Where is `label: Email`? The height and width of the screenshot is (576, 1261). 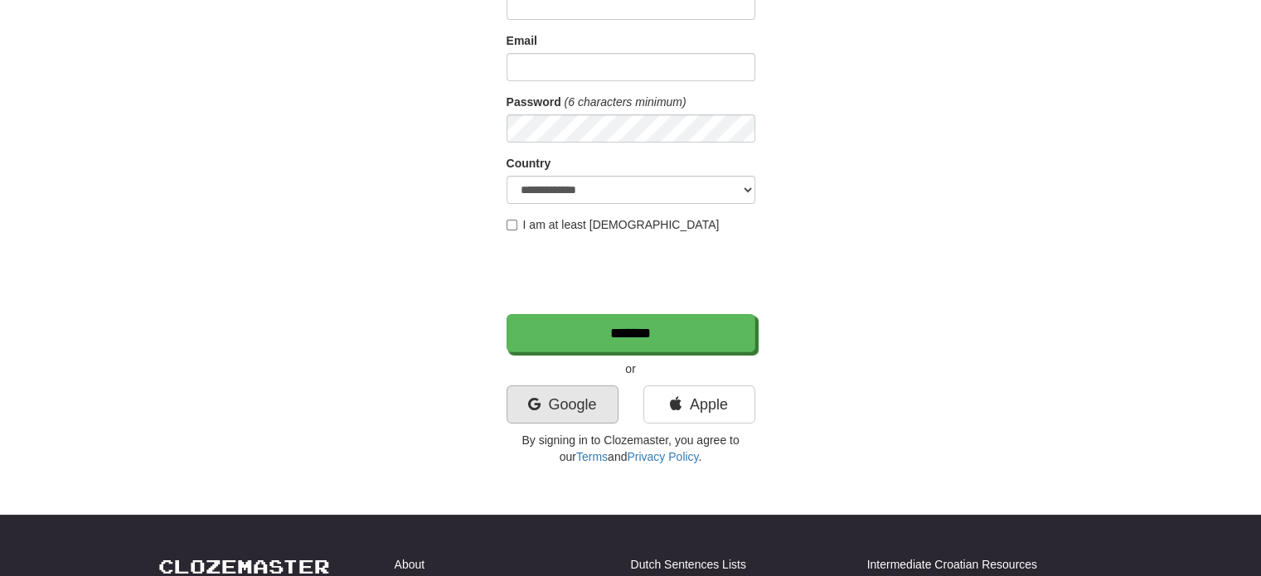
label: Email is located at coordinates (522, 41).